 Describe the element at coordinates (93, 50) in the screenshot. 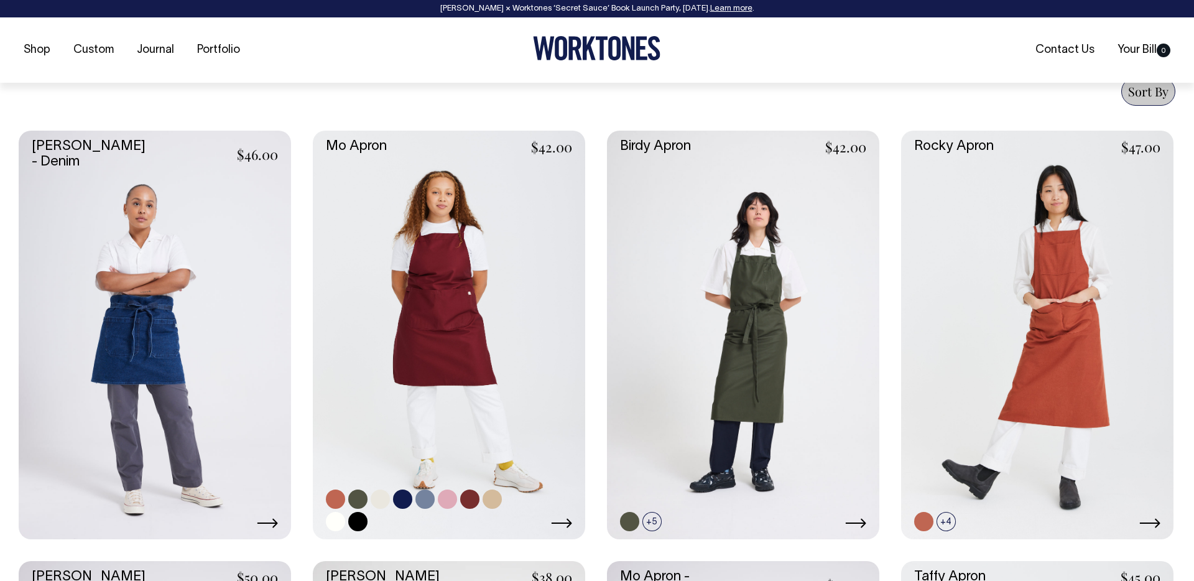

I see `a: Custom` at that location.